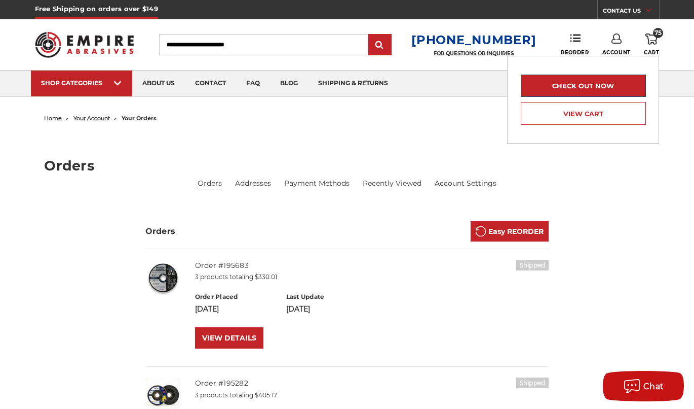  What do you see at coordinates (372, 395) in the screenshot?
I see `p: 3 products totaling $405.17` at bounding box center [372, 395].